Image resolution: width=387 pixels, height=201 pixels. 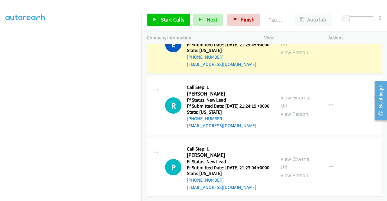 What do you see at coordinates (380, 18) in the screenshot?
I see `div: 0` at bounding box center [380, 18].